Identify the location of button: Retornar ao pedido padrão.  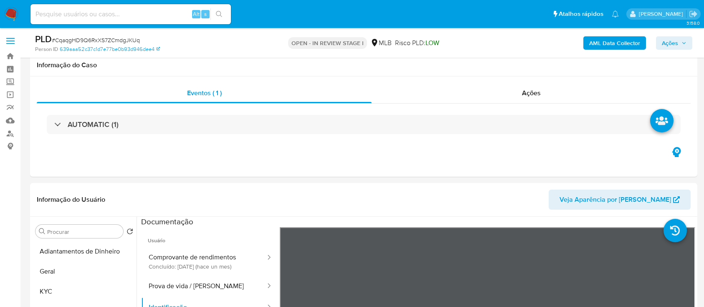
(130, 233).